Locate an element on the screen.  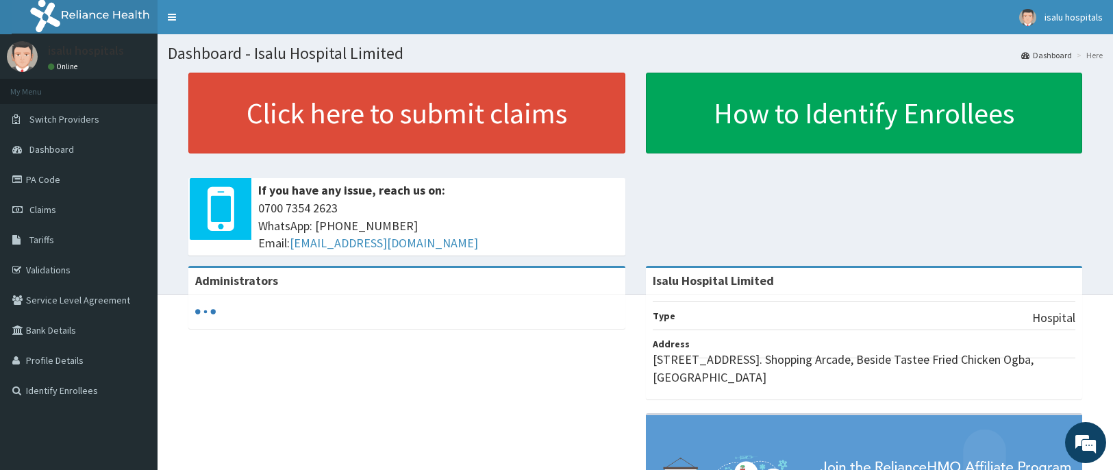
b: Address is located at coordinates (671, 344).